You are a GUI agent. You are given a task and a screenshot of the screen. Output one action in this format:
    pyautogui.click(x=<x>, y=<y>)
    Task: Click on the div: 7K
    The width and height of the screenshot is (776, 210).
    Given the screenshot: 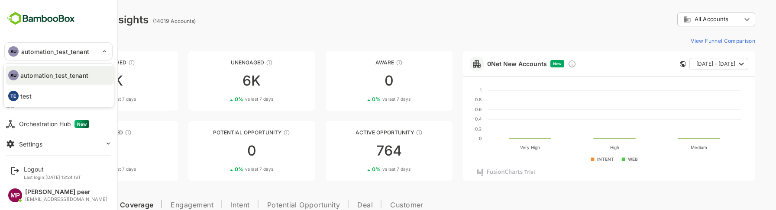 What is the action you would take?
    pyautogui.click(x=84, y=81)
    